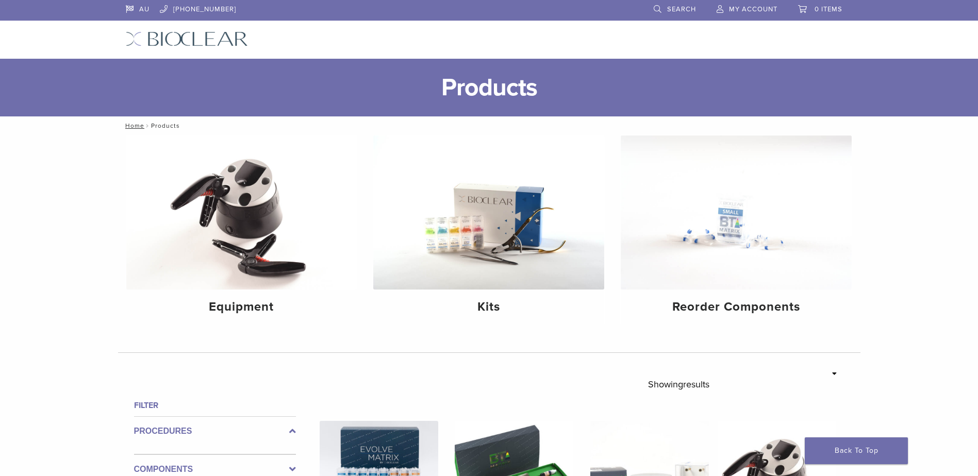 The image size is (978, 476). I want to click on a: Kits, so click(489, 229).